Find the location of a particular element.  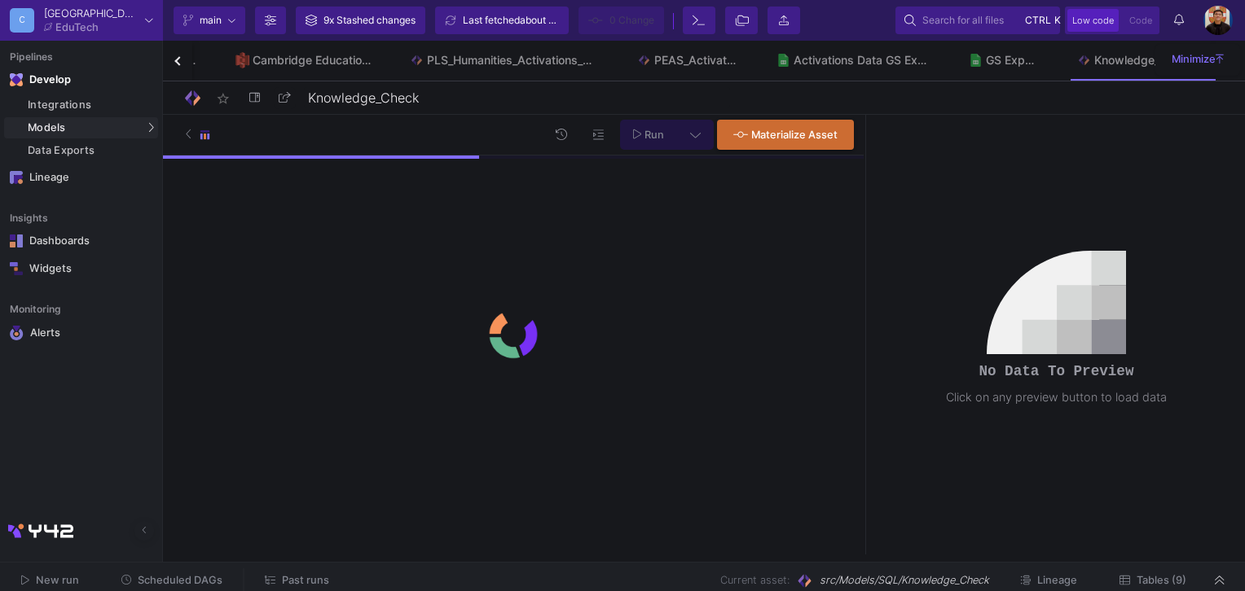

span: Models is located at coordinates (46, 128).